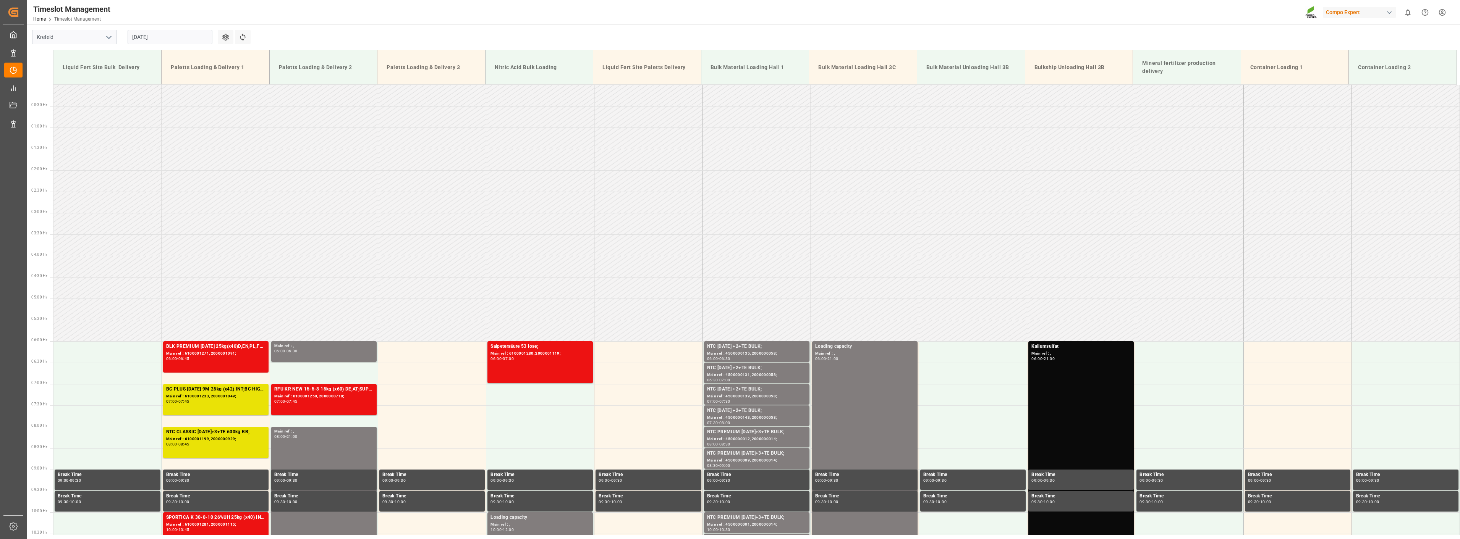 This screenshot has height=539, width=1460. Describe the element at coordinates (216, 525) in the screenshot. I see `div: Main ref : 6100001281, 2000001115;` at that location.